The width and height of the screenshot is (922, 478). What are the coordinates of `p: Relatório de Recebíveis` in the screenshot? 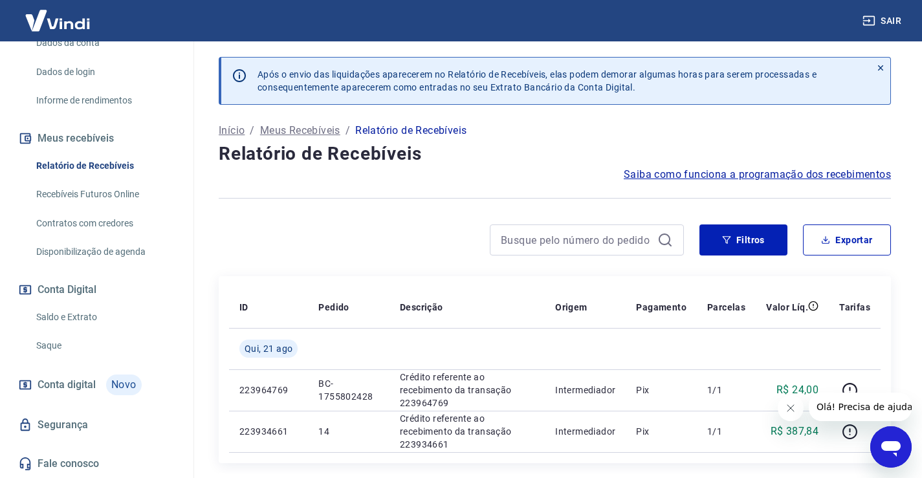 It's located at (411, 131).